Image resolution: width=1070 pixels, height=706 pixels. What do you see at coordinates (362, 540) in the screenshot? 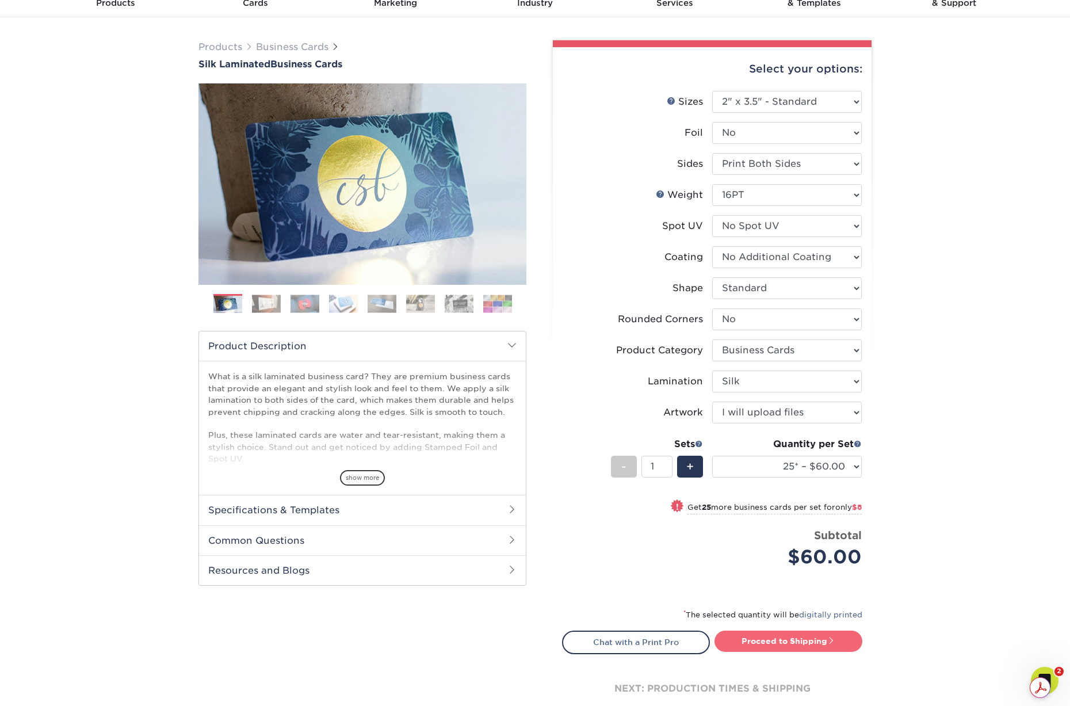
I see `h2: Common Questions` at bounding box center [362, 540].